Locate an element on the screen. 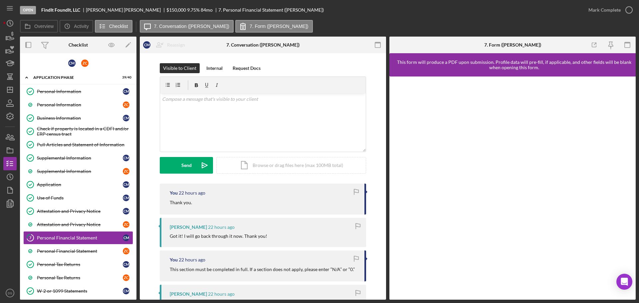  a: Supplemental InformationCM is located at coordinates (78, 158).